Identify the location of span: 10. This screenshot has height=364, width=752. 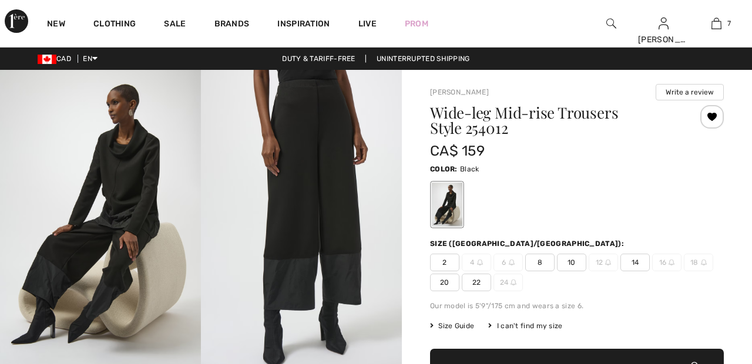
(572, 263).